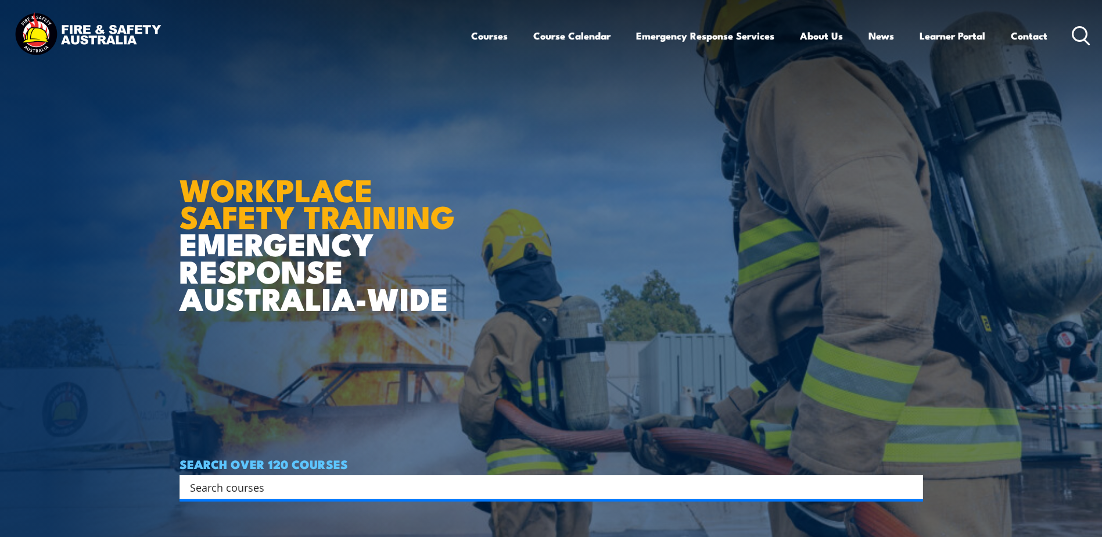  Describe the element at coordinates (705, 35) in the screenshot. I see `a: Emergency Response Services` at that location.